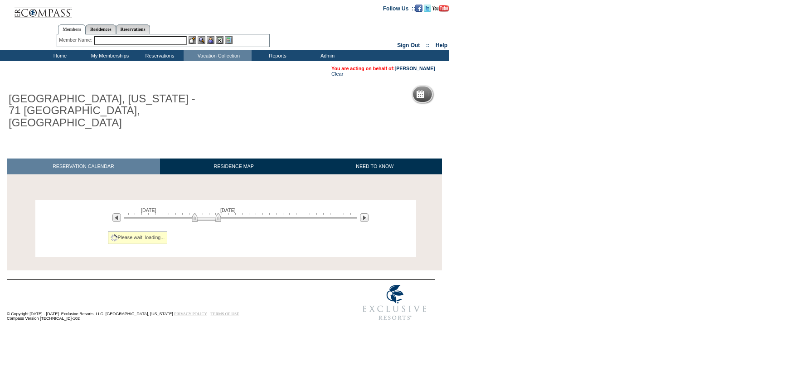 The height and width of the screenshot is (375, 791). What do you see at coordinates (442, 45) in the screenshot?
I see `a: Help` at bounding box center [442, 45].